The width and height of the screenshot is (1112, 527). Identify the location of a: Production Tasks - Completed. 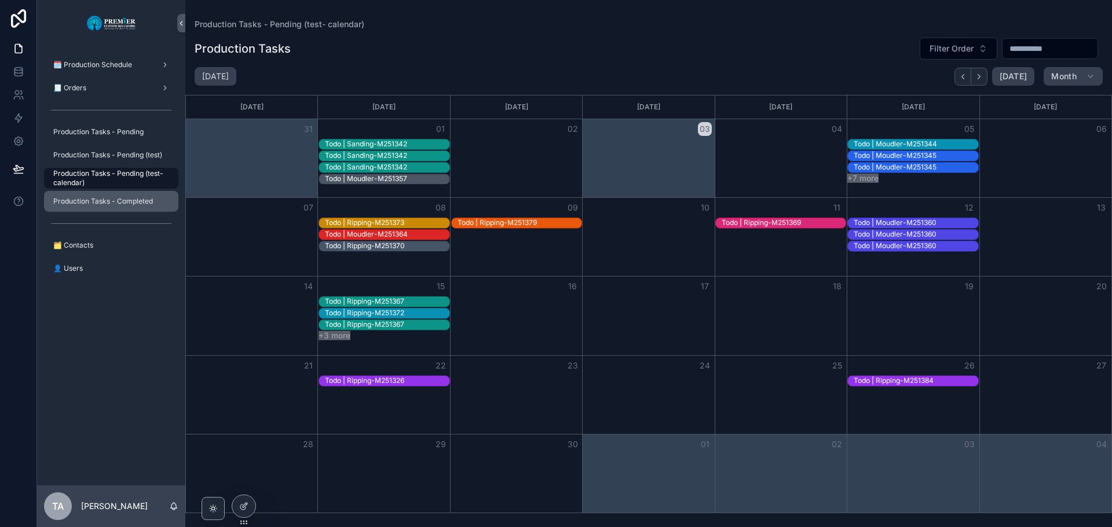
(111, 202).